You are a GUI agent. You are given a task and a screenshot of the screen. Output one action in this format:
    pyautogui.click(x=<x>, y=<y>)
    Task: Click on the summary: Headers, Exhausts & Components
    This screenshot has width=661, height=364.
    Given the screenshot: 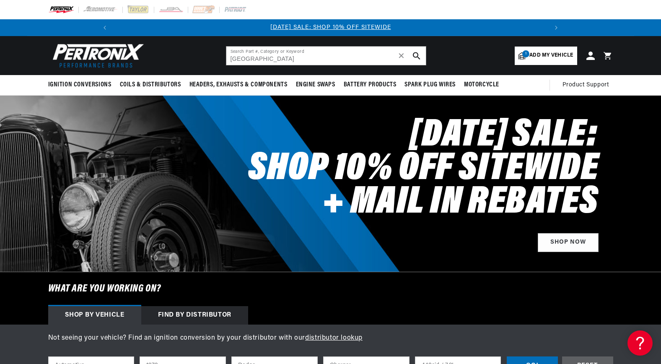 What is the action you would take?
    pyautogui.click(x=239, y=85)
    